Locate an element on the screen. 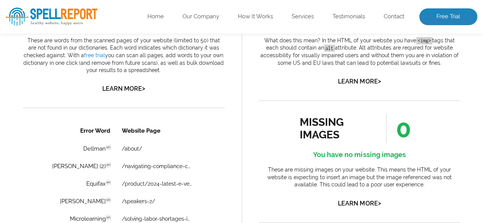  a: Home is located at coordinates (155, 17).